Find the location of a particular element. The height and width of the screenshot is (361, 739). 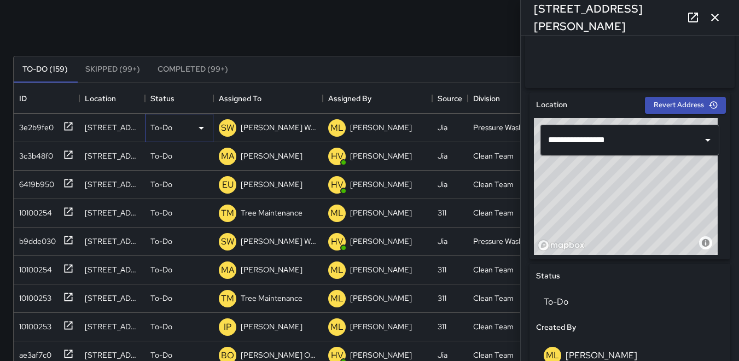

div: 88 5th Street is located at coordinates (112, 327).